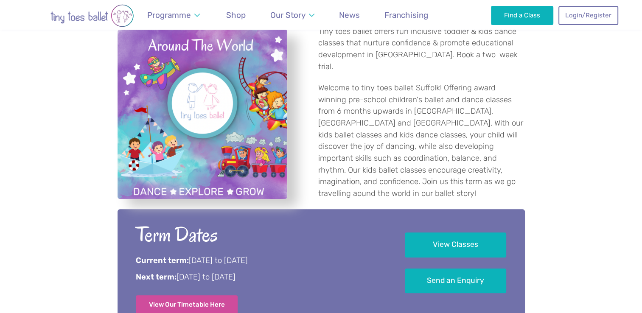 This screenshot has height=313, width=642. I want to click on strong: Next term:, so click(156, 277).